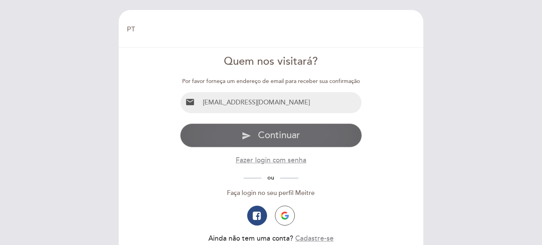 The image size is (542, 245). I want to click on div: Faça login no seu perfil Meitre, so click(271, 193).